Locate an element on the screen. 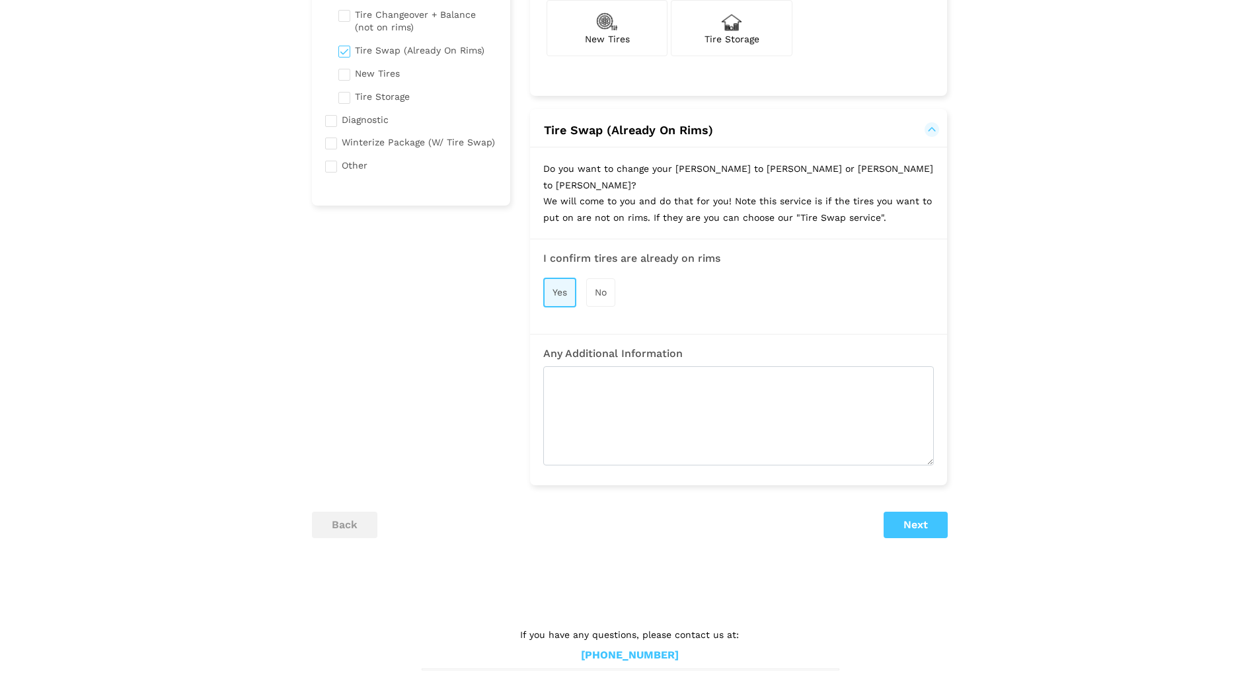 This screenshot has height=675, width=1259. h3: Any Additional Information is located at coordinates (738, 354).